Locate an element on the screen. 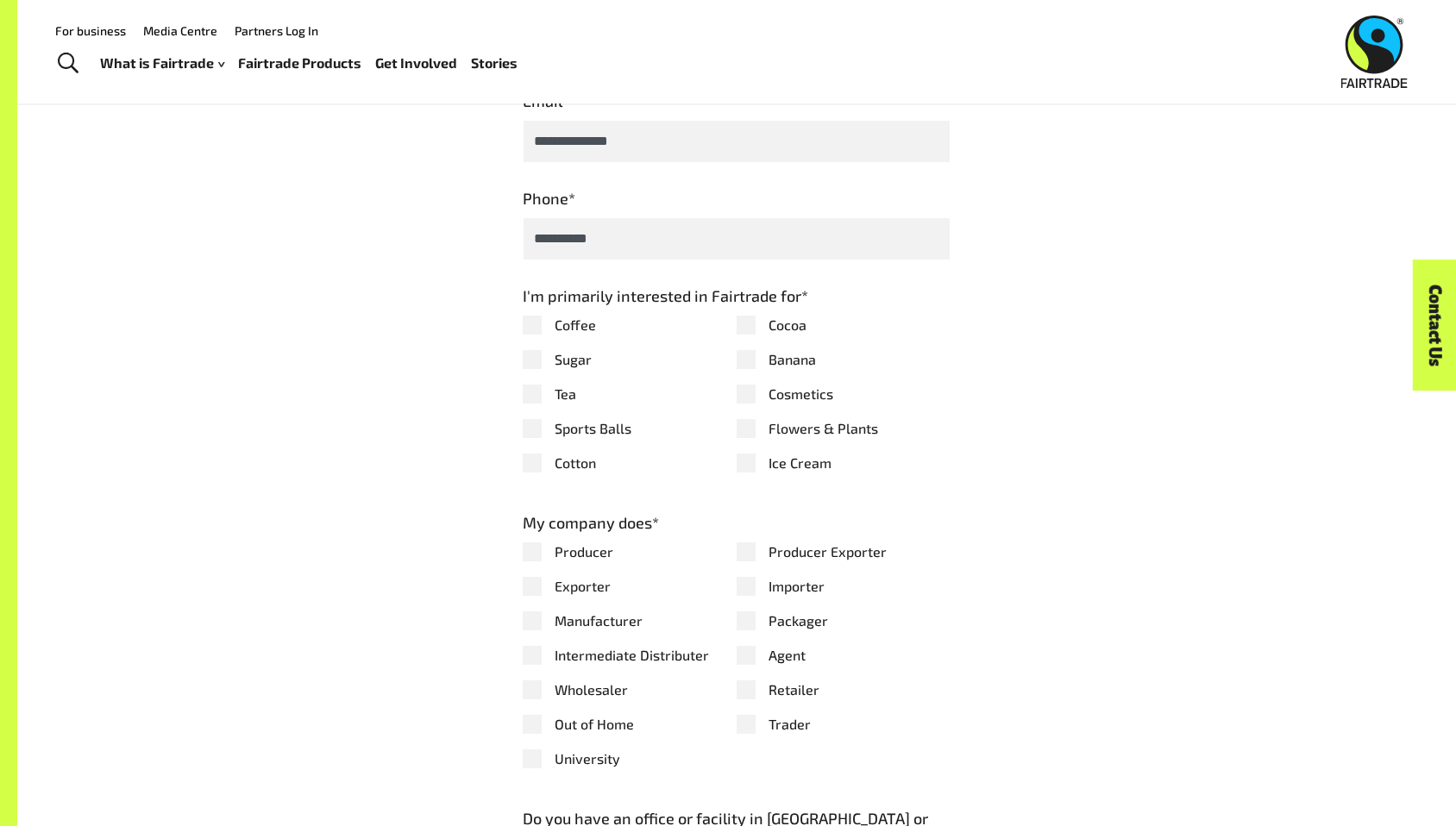  label: Coffee is located at coordinates (630, 325).